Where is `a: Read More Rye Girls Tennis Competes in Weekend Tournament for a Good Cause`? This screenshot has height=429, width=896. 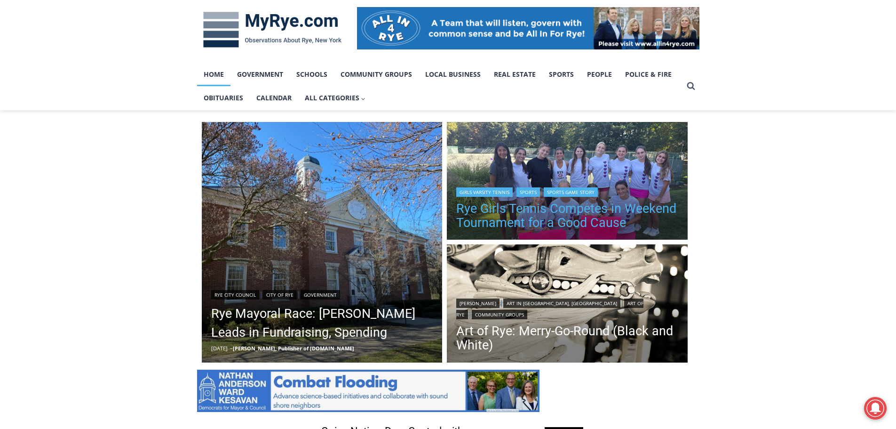
a: Read More Rye Girls Tennis Competes in Weekend Tournament for a Good Cause is located at coordinates (567, 182).